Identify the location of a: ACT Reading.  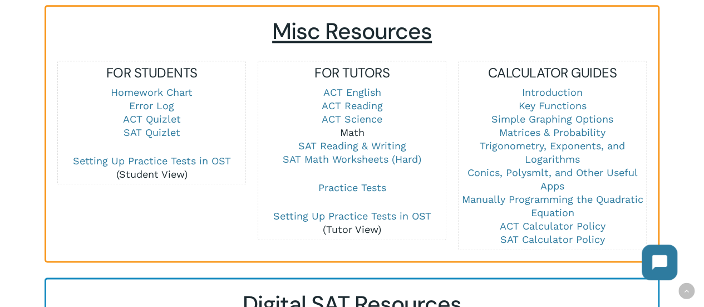
(352, 105).